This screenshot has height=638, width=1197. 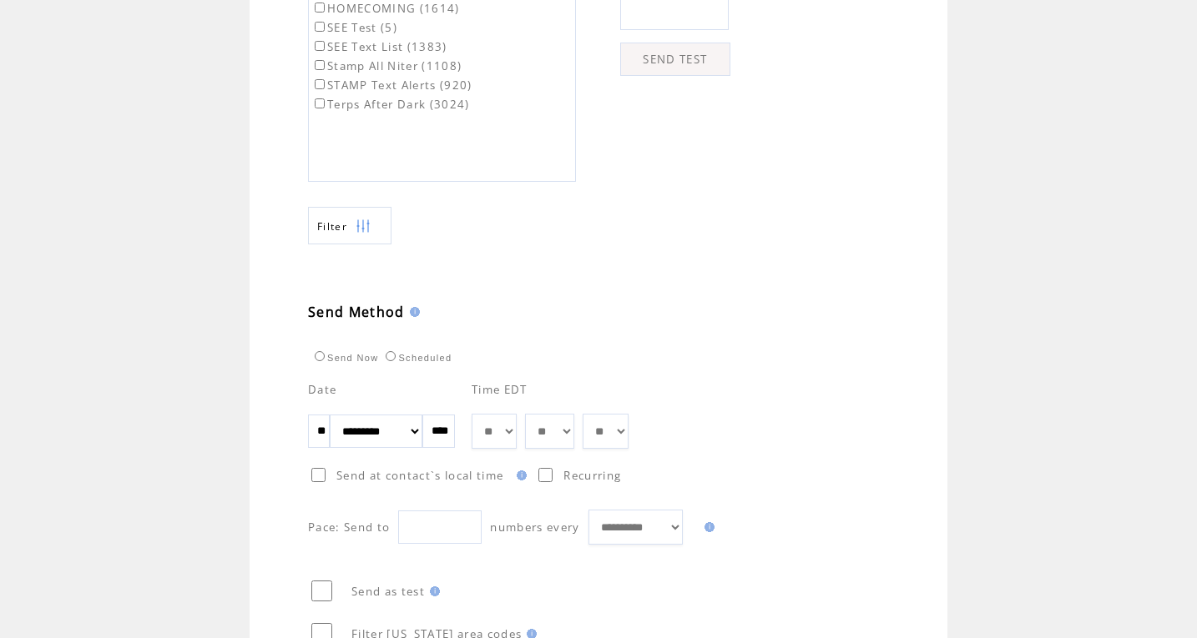 What do you see at coordinates (350, 225) in the screenshot?
I see `a: Filter` at bounding box center [350, 225].